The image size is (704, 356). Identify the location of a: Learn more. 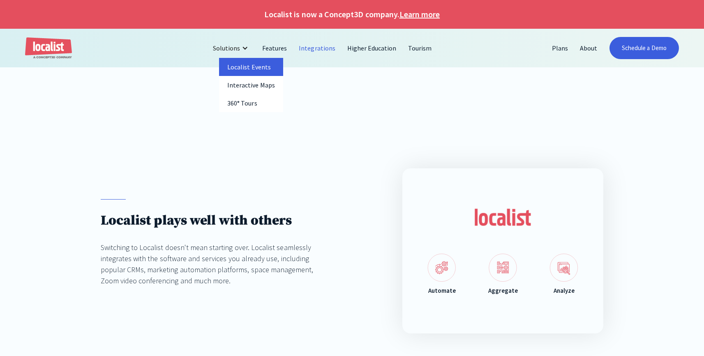
(420, 14).